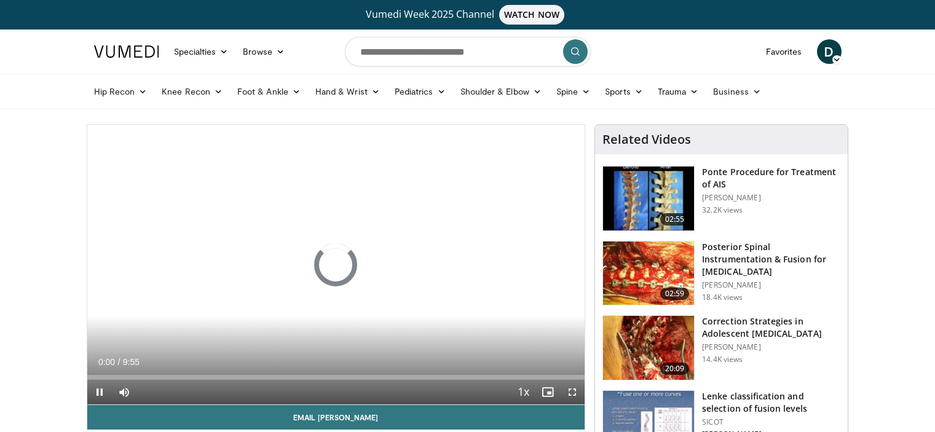 The width and height of the screenshot is (935, 432). What do you see at coordinates (830, 52) in the screenshot?
I see `span: D` at bounding box center [830, 52].